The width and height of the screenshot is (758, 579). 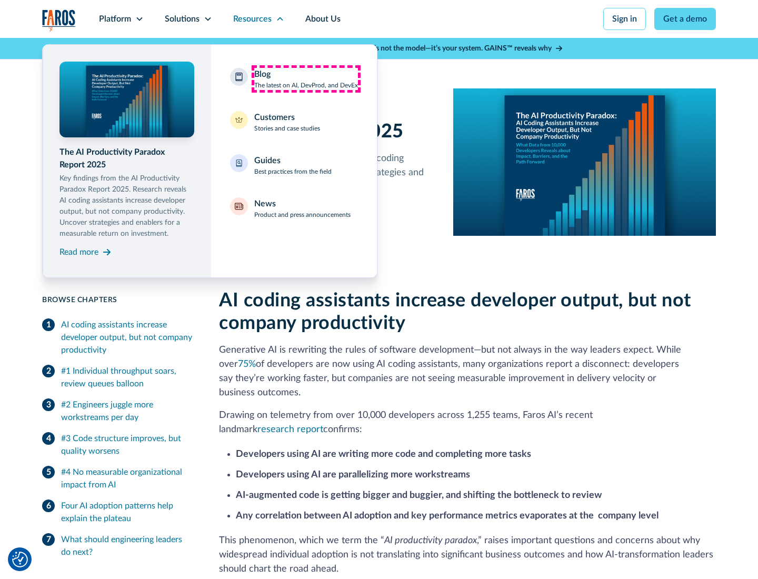 I want to click on img: Logo of the analytics and reporting company Faros., so click(x=59, y=20).